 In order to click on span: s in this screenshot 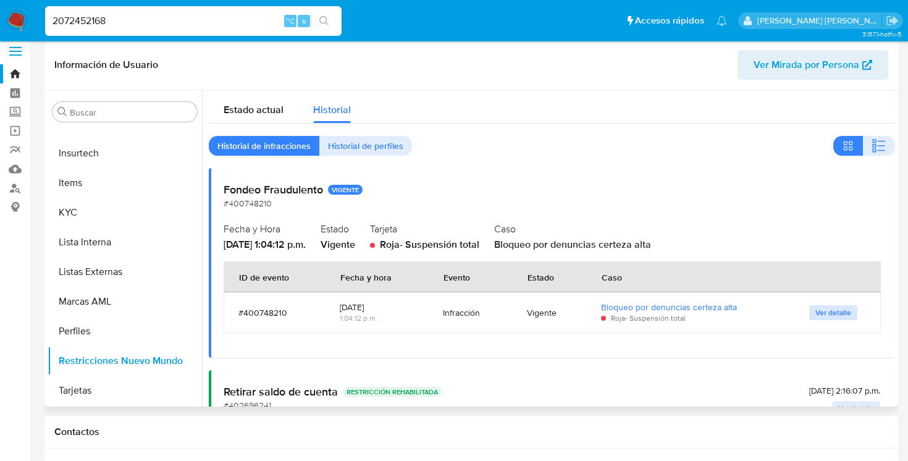, I will do `click(304, 20)`.